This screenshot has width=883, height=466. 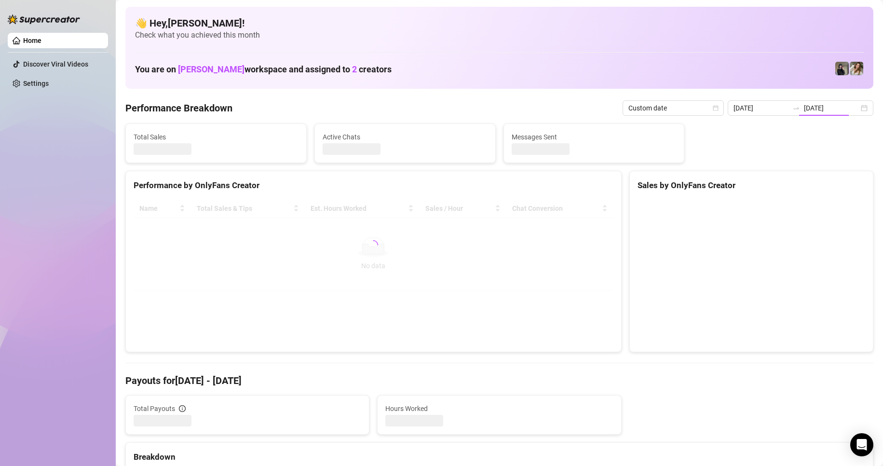 I want to click on a: Home, so click(x=32, y=40).